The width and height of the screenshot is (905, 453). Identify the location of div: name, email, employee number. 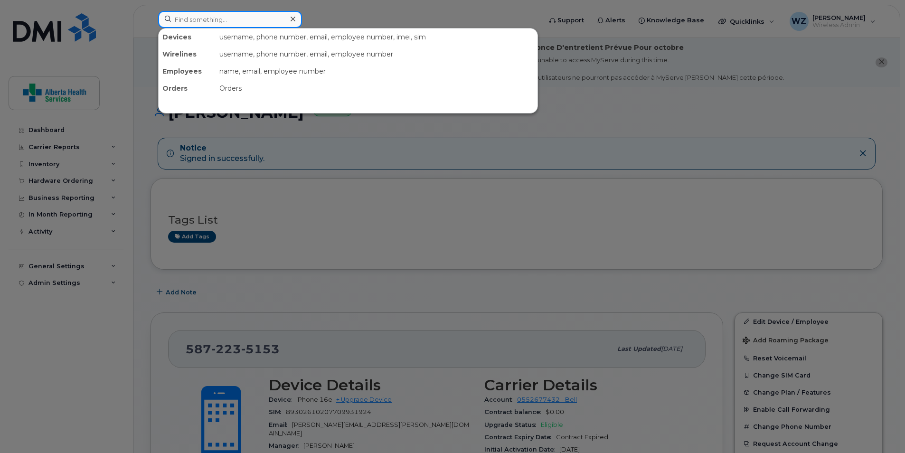
(376, 71).